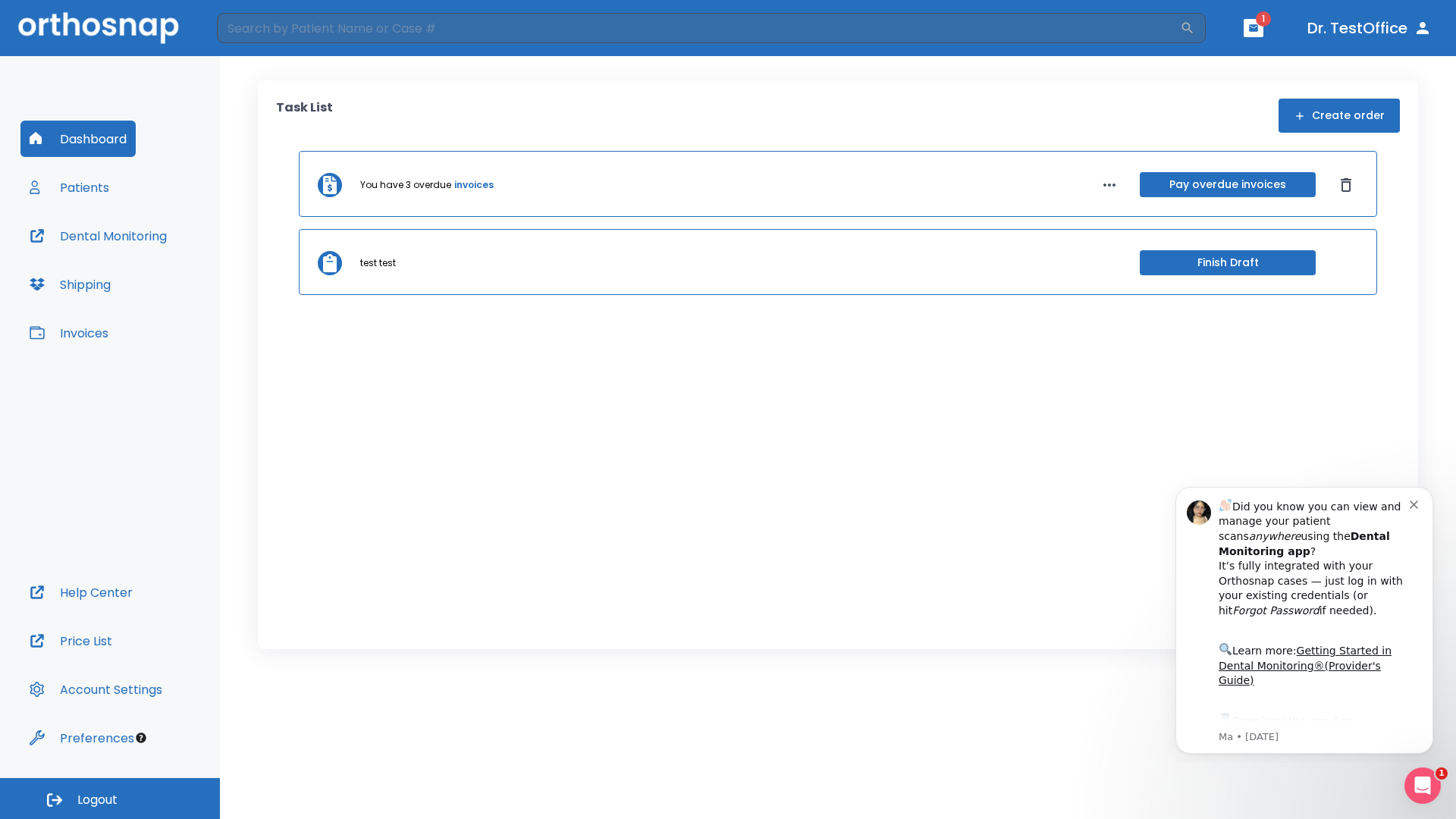 This screenshot has width=1456, height=819. What do you see at coordinates (1346, 185) in the screenshot?
I see `button: Dismiss` at bounding box center [1346, 185].